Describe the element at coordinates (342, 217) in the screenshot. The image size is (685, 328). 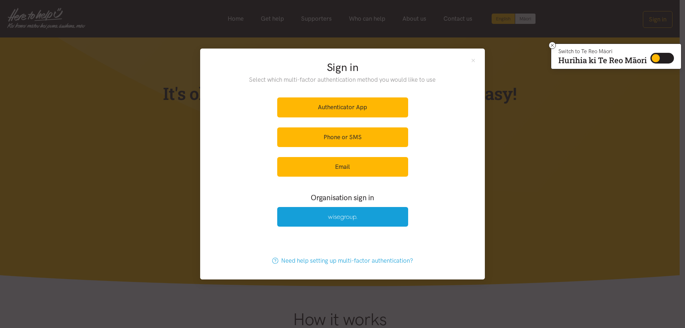
I see `img: Wise Group` at that location.